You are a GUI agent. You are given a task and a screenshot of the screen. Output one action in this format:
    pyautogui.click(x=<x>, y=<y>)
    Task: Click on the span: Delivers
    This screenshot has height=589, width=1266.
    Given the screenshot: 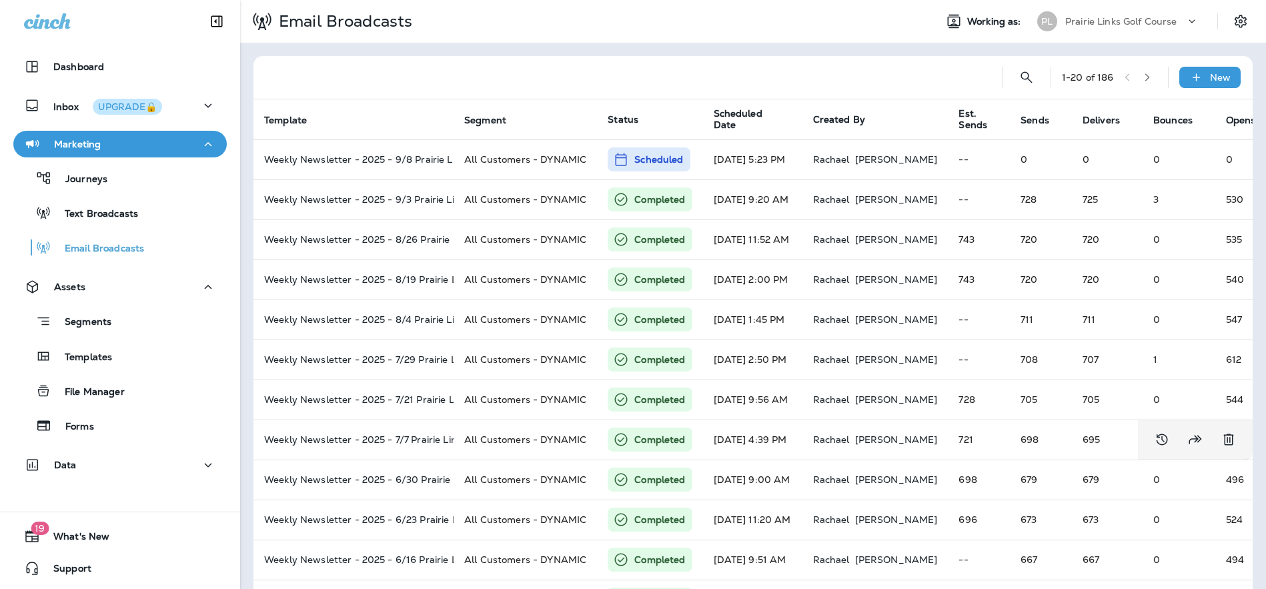 What is the action you would take?
    pyautogui.click(x=1110, y=120)
    